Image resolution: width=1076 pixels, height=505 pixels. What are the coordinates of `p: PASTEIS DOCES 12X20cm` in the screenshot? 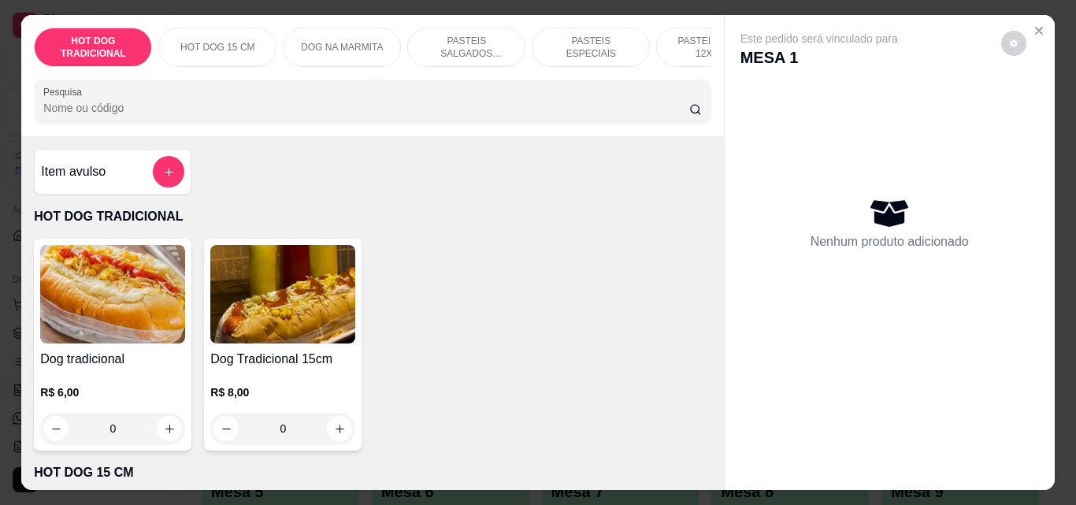 It's located at (715, 47).